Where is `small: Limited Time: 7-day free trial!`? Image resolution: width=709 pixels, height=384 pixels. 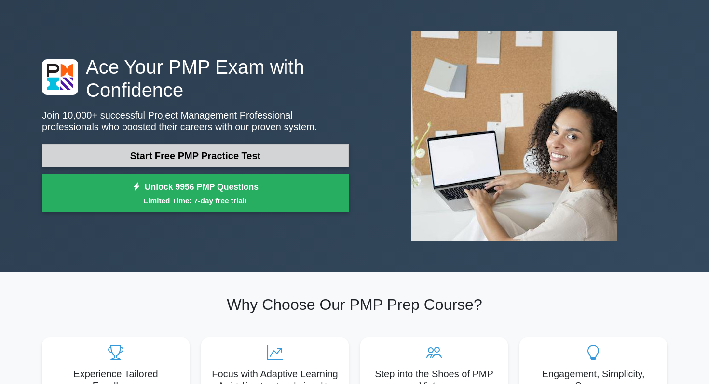
small: Limited Time: 7-day free trial! is located at coordinates (195, 201).